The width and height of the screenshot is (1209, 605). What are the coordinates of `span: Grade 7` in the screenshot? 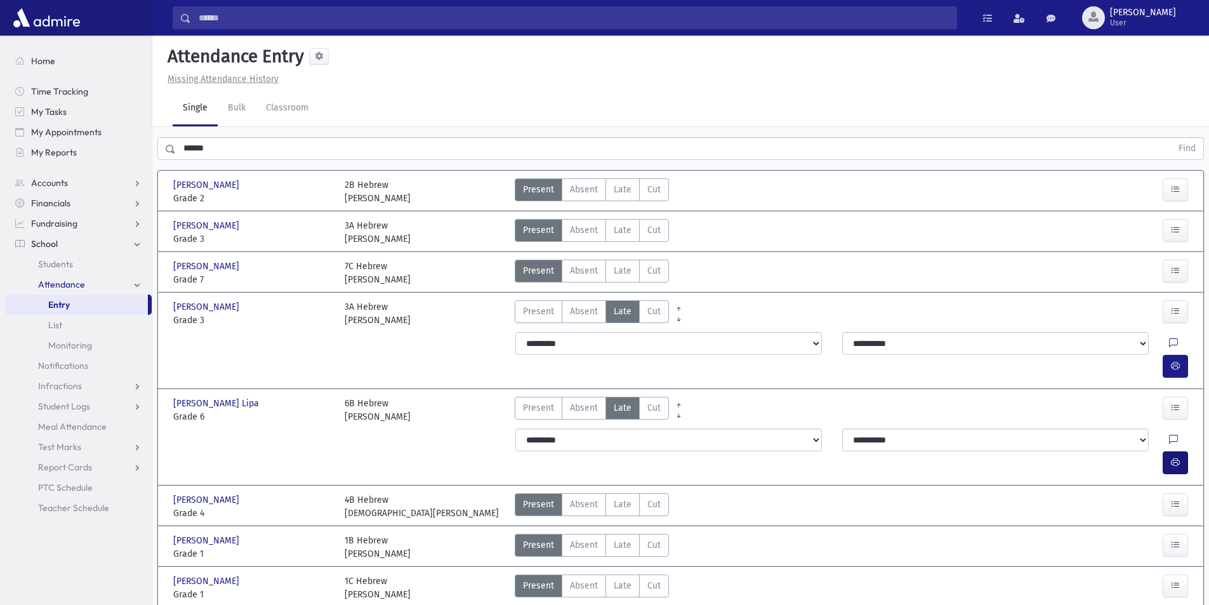 It's located at (253, 279).